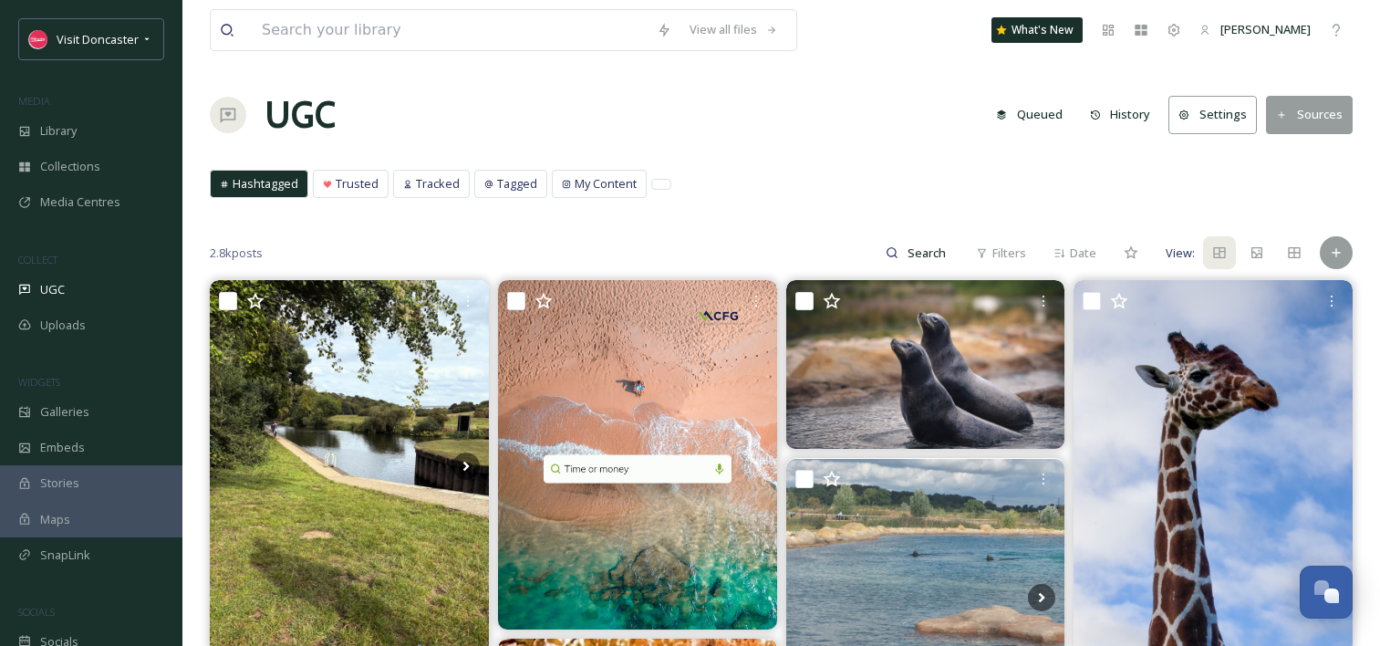  What do you see at coordinates (80, 202) in the screenshot?
I see `span: Media Centres` at bounding box center [80, 202].